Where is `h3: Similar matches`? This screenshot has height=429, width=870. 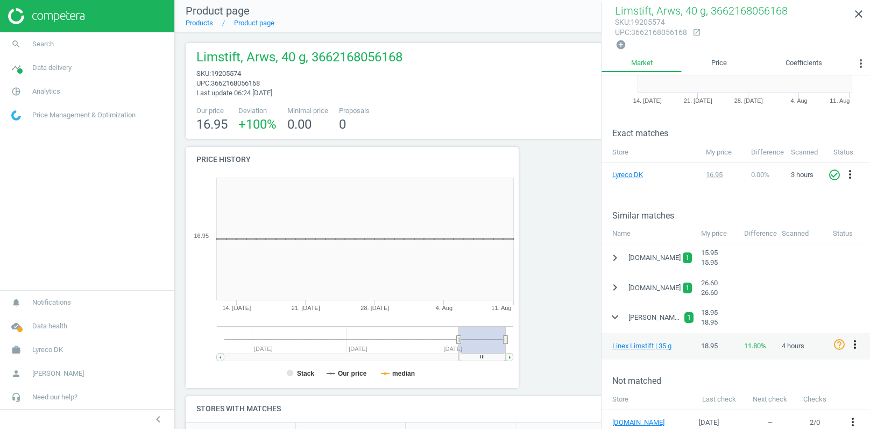
h3: Similar matches is located at coordinates (741, 215).